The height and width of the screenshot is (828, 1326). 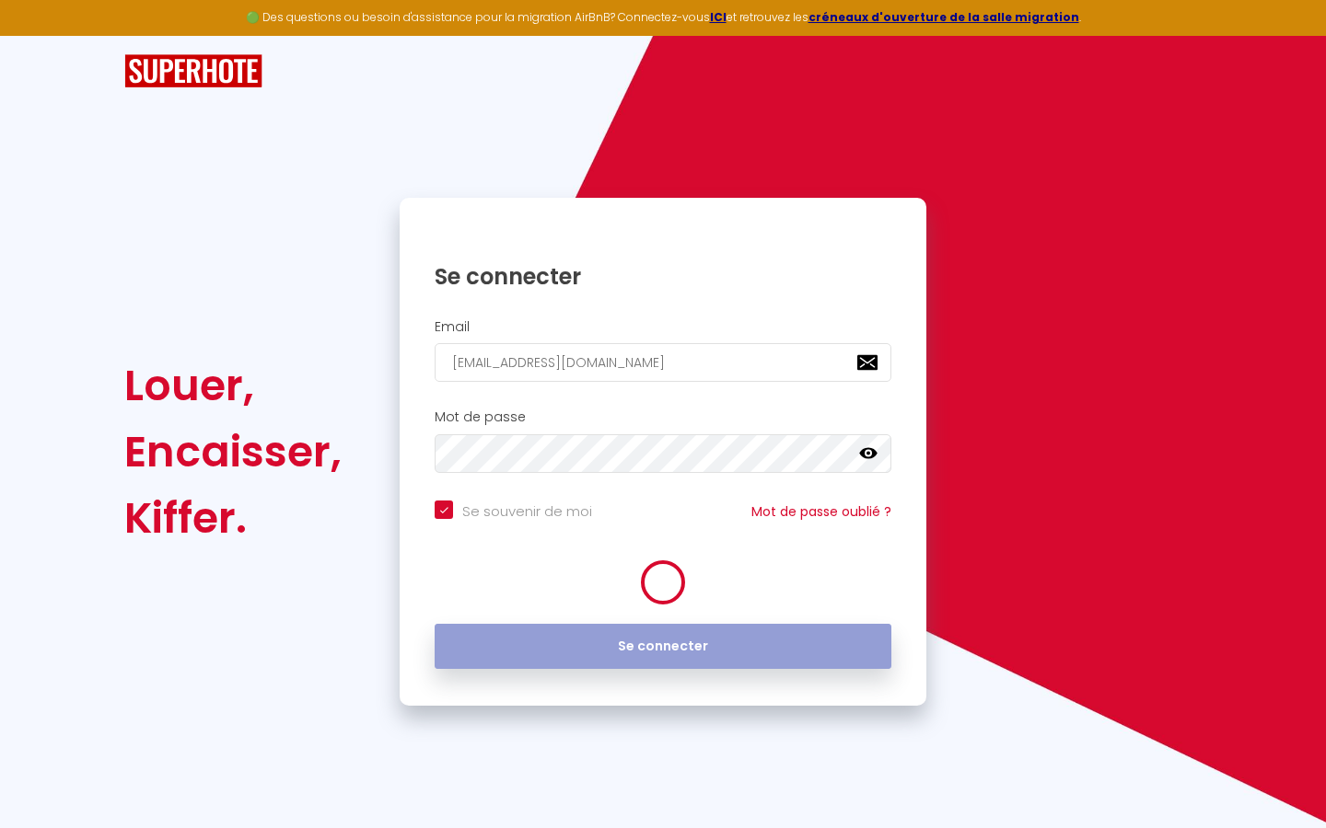 What do you see at coordinates (663, 276) in the screenshot?
I see `h1: Se connecter` at bounding box center [663, 276].